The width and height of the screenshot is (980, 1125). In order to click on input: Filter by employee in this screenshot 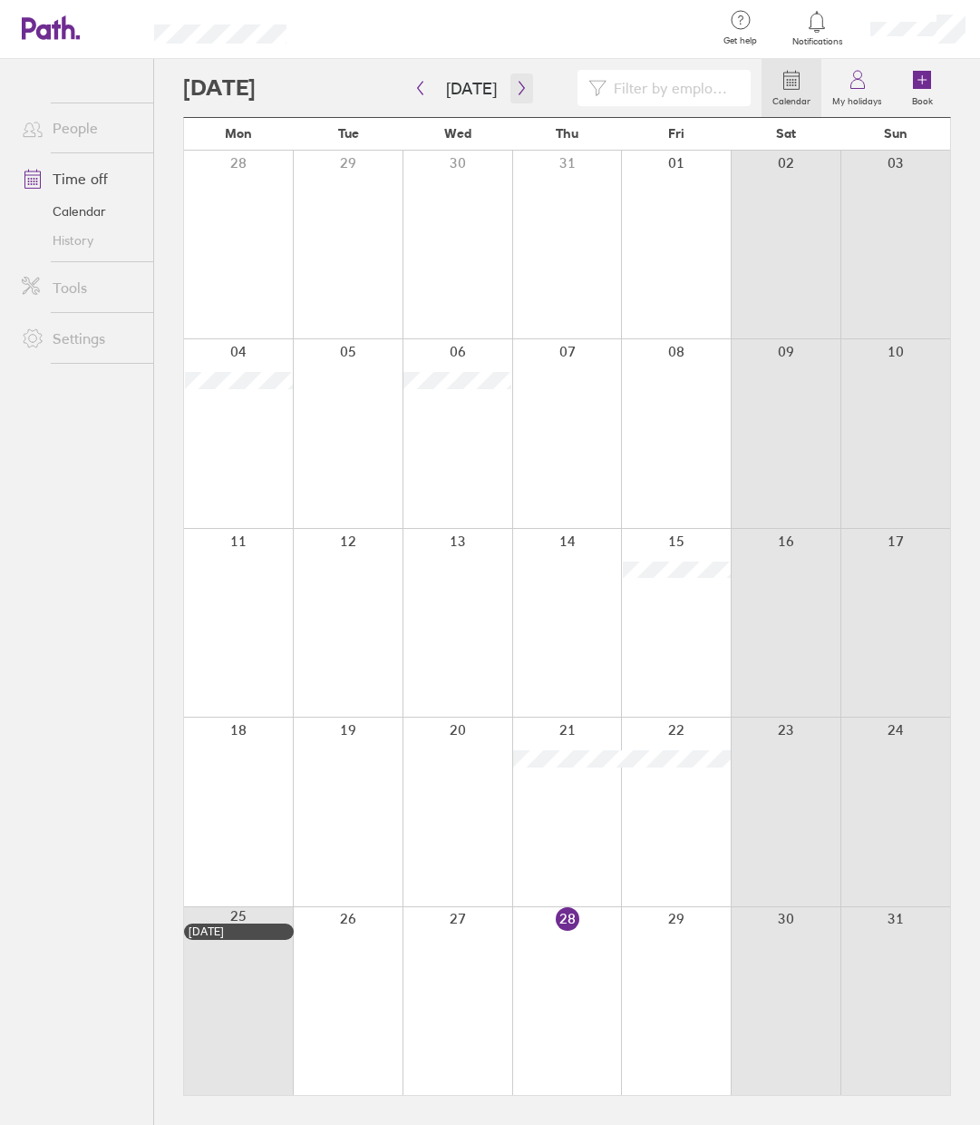, I will do `click(673, 88)`.